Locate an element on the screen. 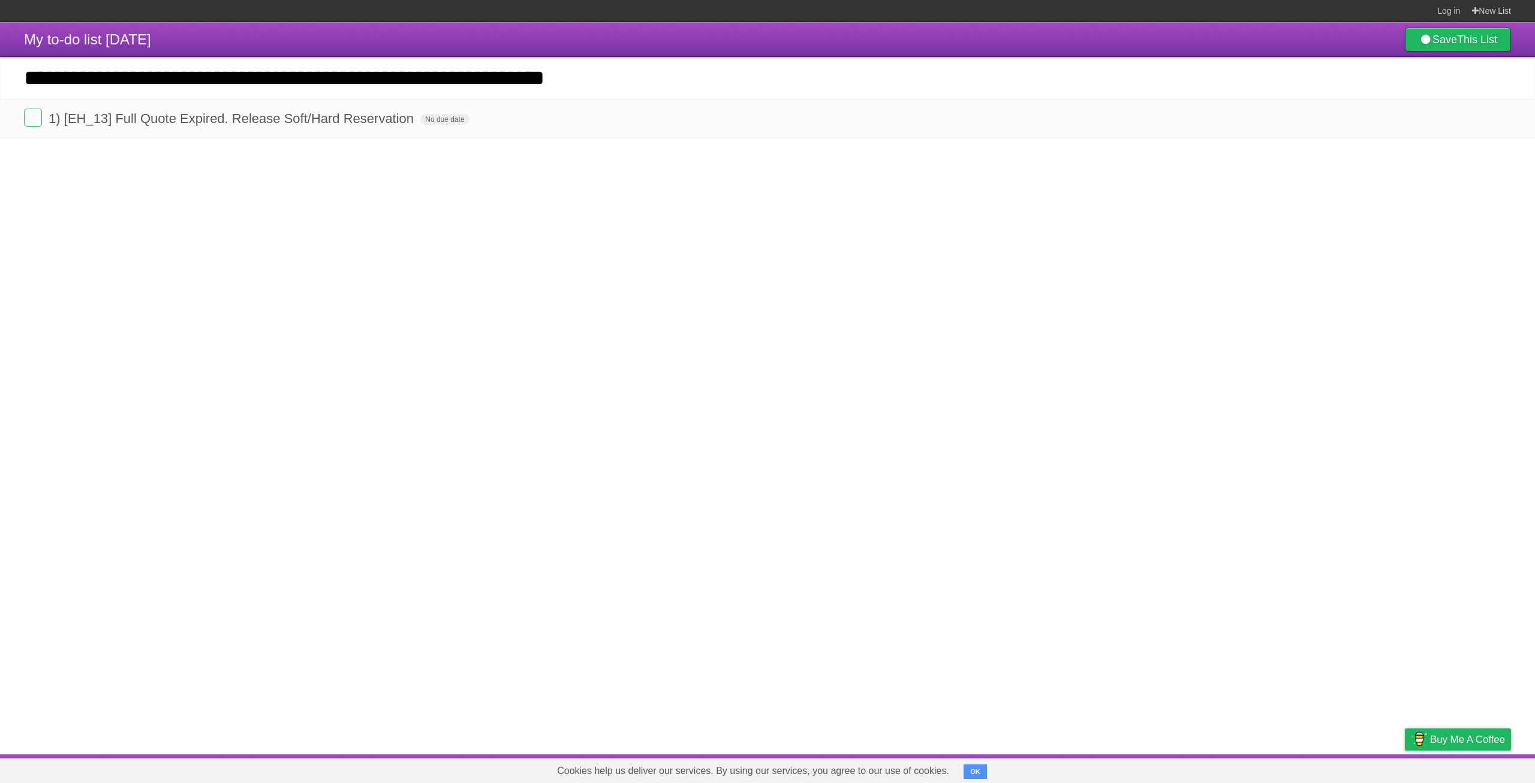 This screenshot has width=1535, height=783. span: Buy me a coffee is located at coordinates (1467, 739).